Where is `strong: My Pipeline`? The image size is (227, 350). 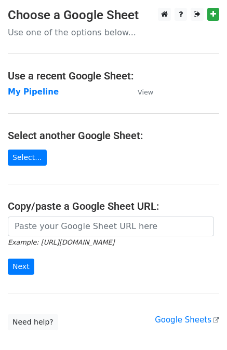
strong: My Pipeline is located at coordinates (33, 92).